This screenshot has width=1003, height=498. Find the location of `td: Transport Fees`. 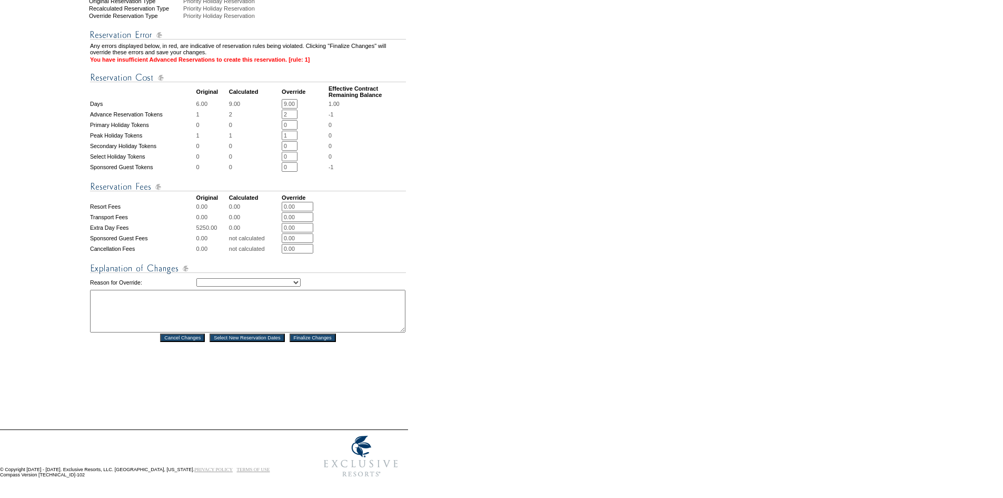

td: Transport Fees is located at coordinates (143, 217).